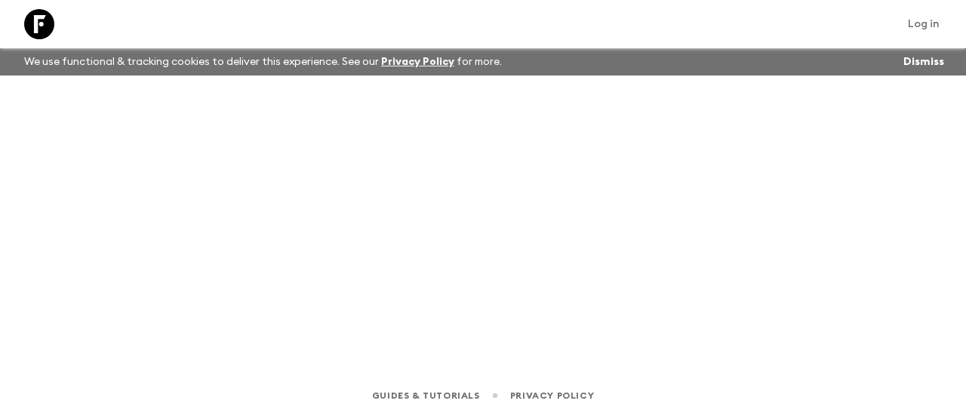 The width and height of the screenshot is (966, 416). What do you see at coordinates (426, 395) in the screenshot?
I see `a: Guides & Tutorials` at bounding box center [426, 395].